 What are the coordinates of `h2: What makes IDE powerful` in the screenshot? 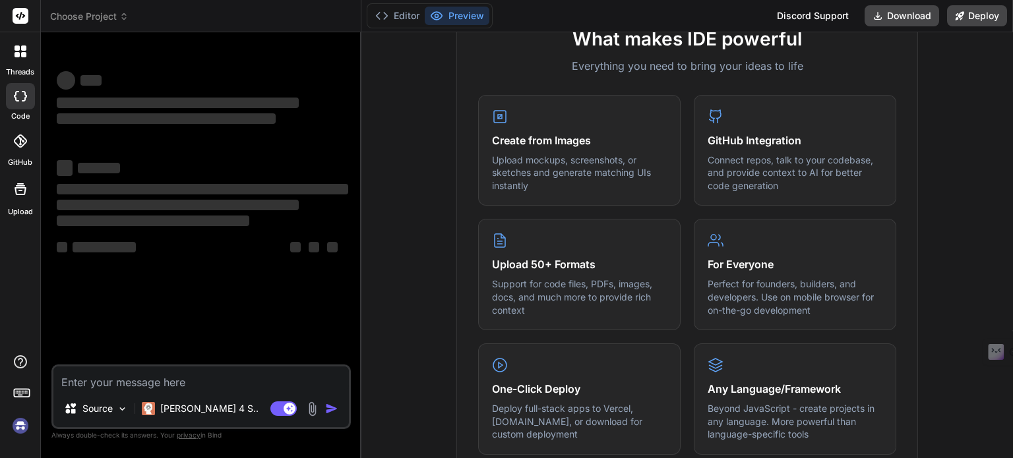 It's located at (687, 39).